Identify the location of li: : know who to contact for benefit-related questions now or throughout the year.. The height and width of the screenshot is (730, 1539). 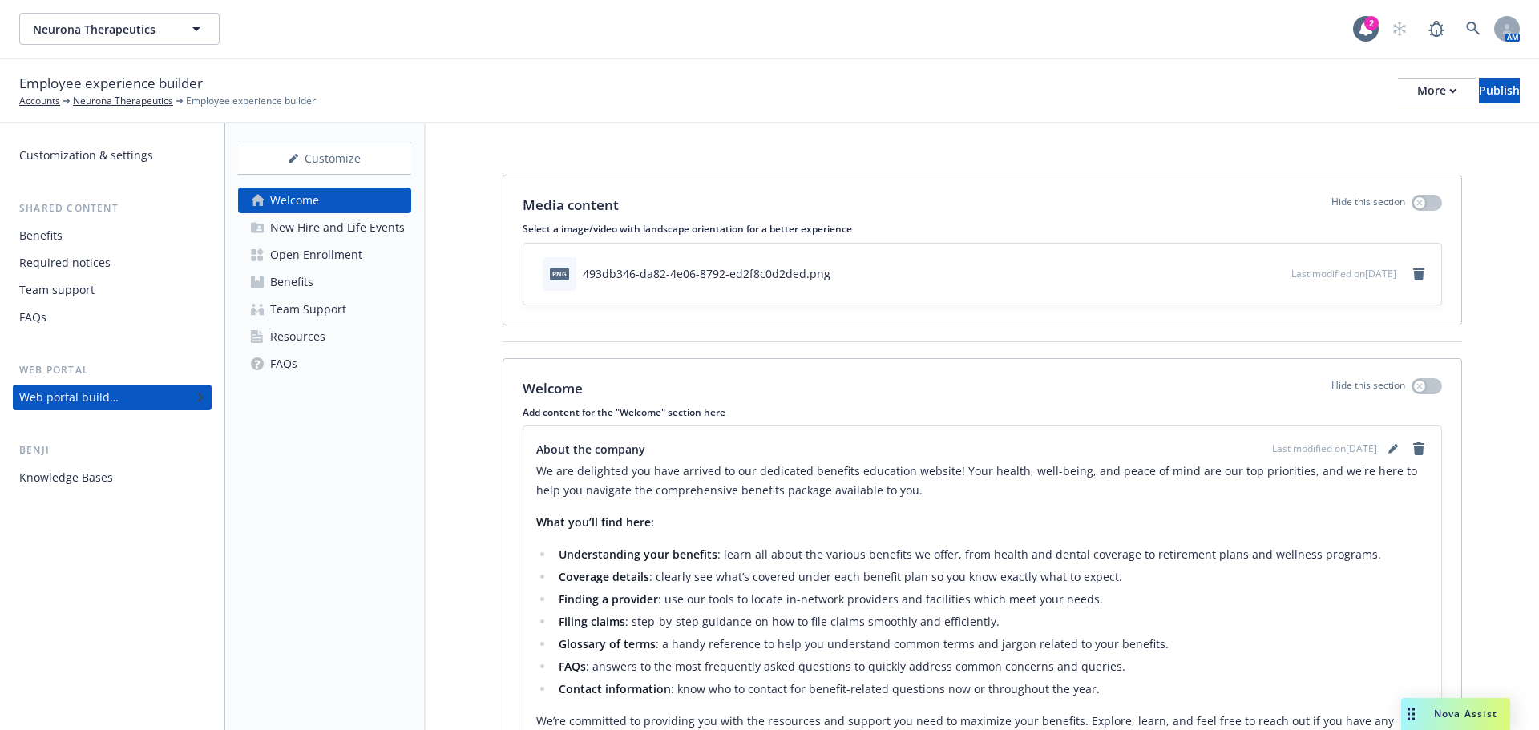
(990, 689).